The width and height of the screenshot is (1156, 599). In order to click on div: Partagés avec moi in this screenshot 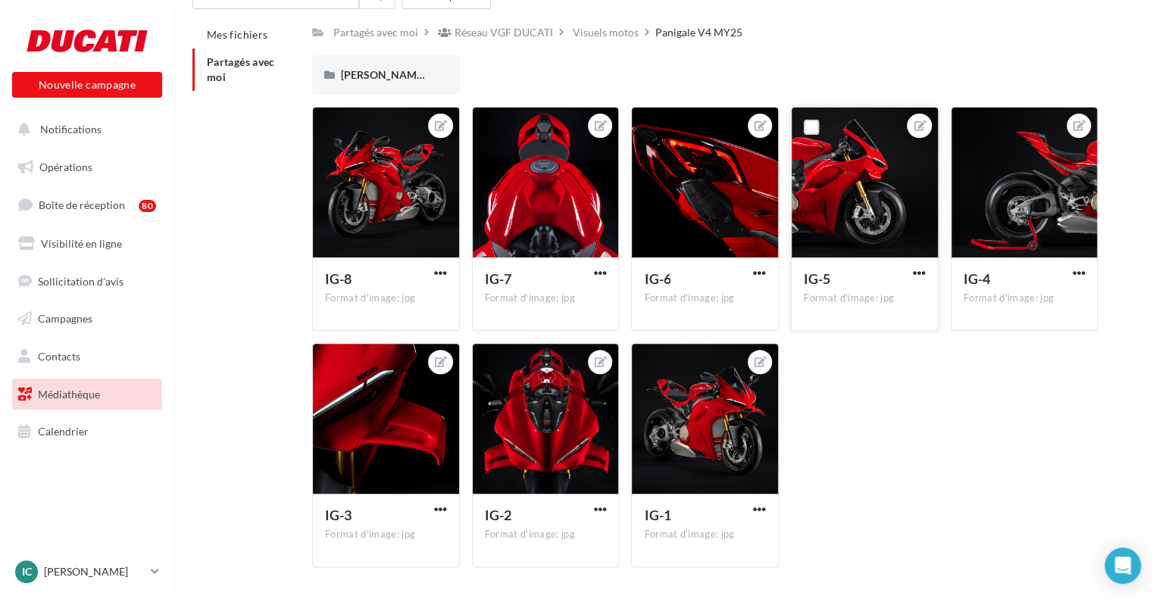, I will do `click(376, 33)`.